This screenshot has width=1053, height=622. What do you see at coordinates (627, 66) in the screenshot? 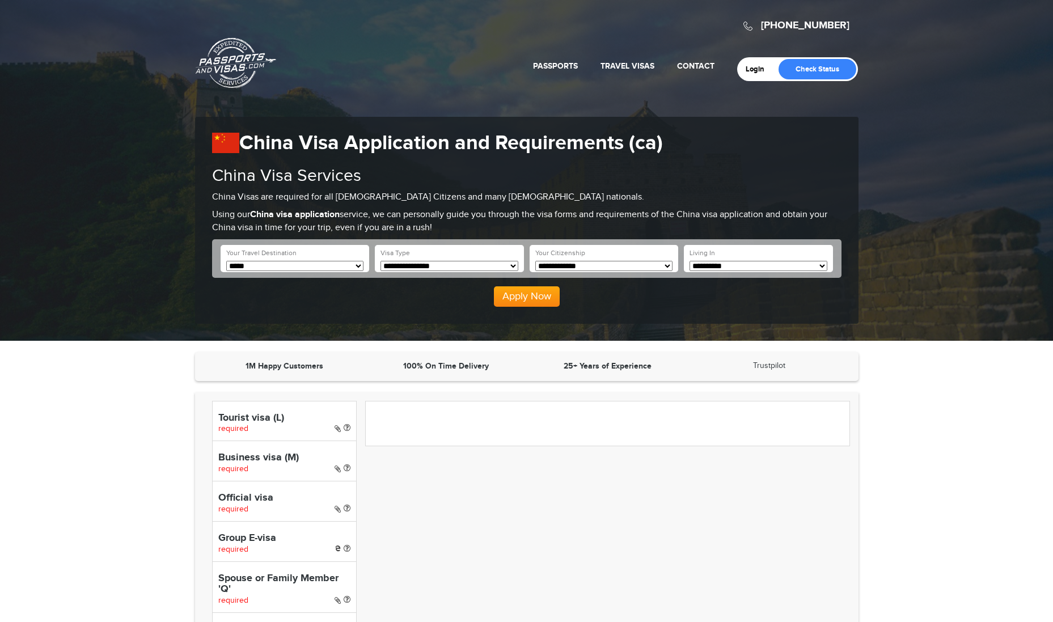
I see `a: Travel Visas` at bounding box center [627, 66].